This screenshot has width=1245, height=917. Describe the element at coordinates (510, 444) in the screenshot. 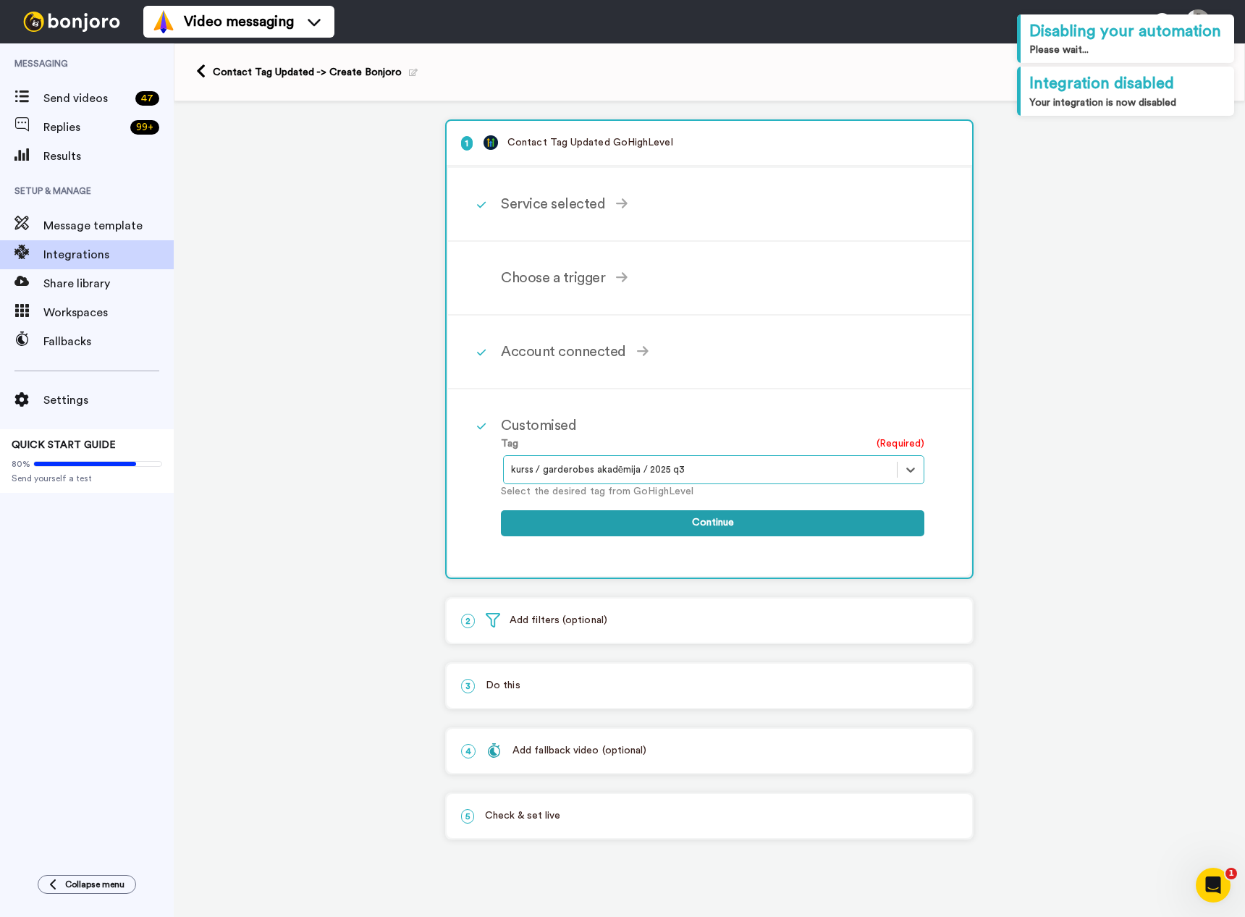

I see `label: Tag` at that location.